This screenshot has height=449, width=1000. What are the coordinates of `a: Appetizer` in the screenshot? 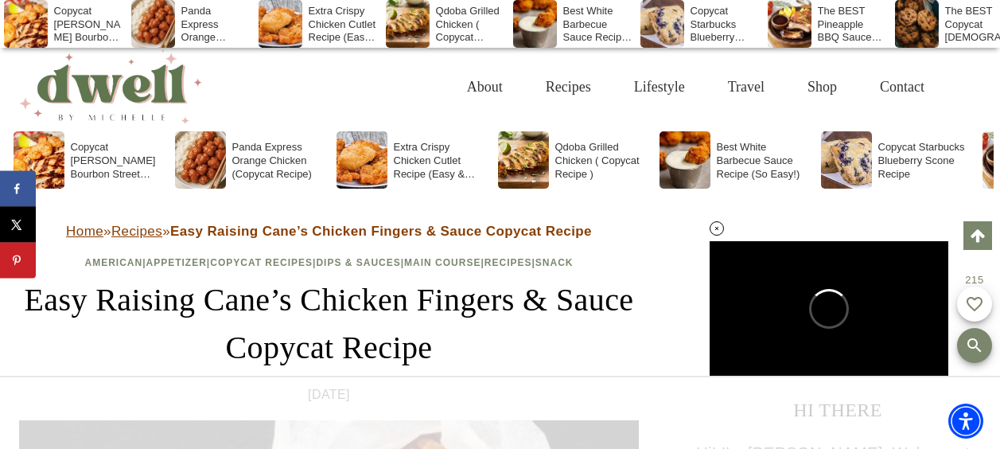 It's located at (177, 262).